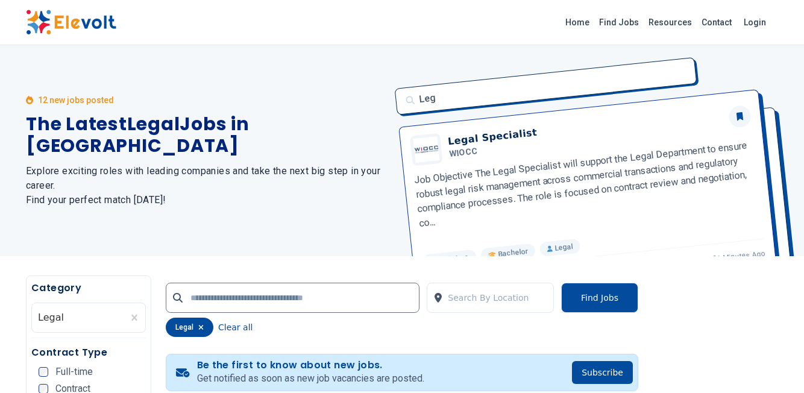 This screenshot has height=393, width=804. What do you see at coordinates (670, 22) in the screenshot?
I see `a: Resources` at bounding box center [670, 22].